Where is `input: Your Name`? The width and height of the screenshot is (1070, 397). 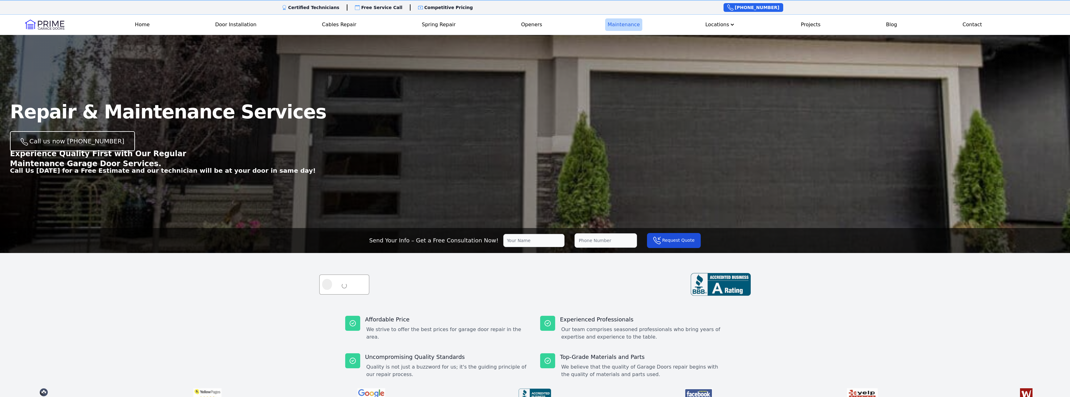 input: Your Name is located at coordinates (534, 241).